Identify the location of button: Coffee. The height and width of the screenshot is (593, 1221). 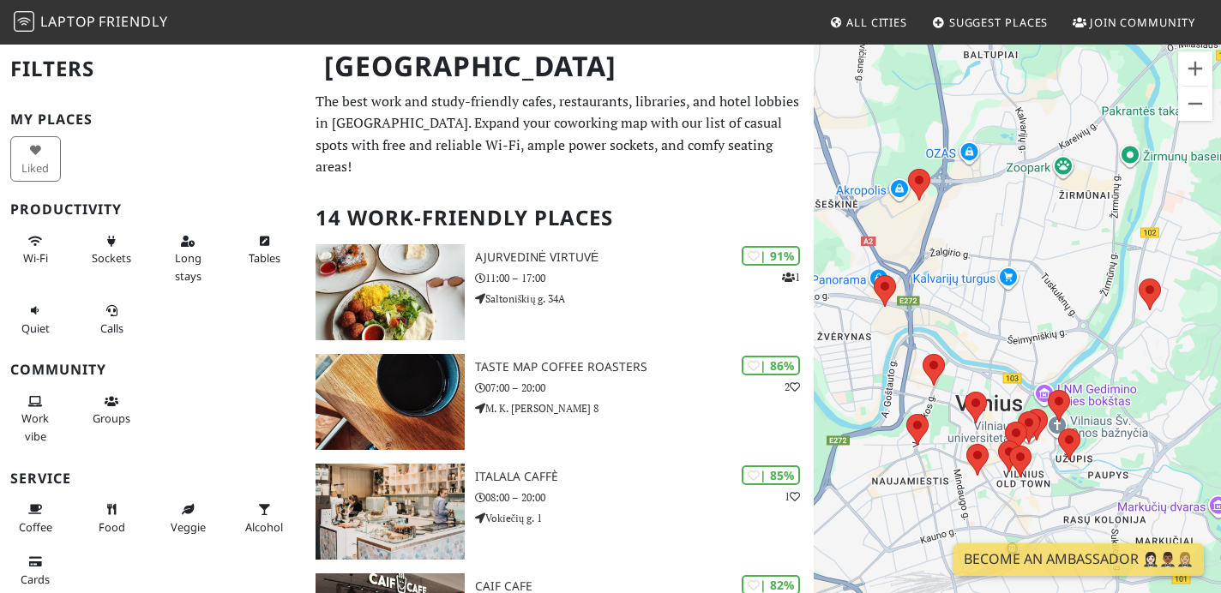
(35, 518).